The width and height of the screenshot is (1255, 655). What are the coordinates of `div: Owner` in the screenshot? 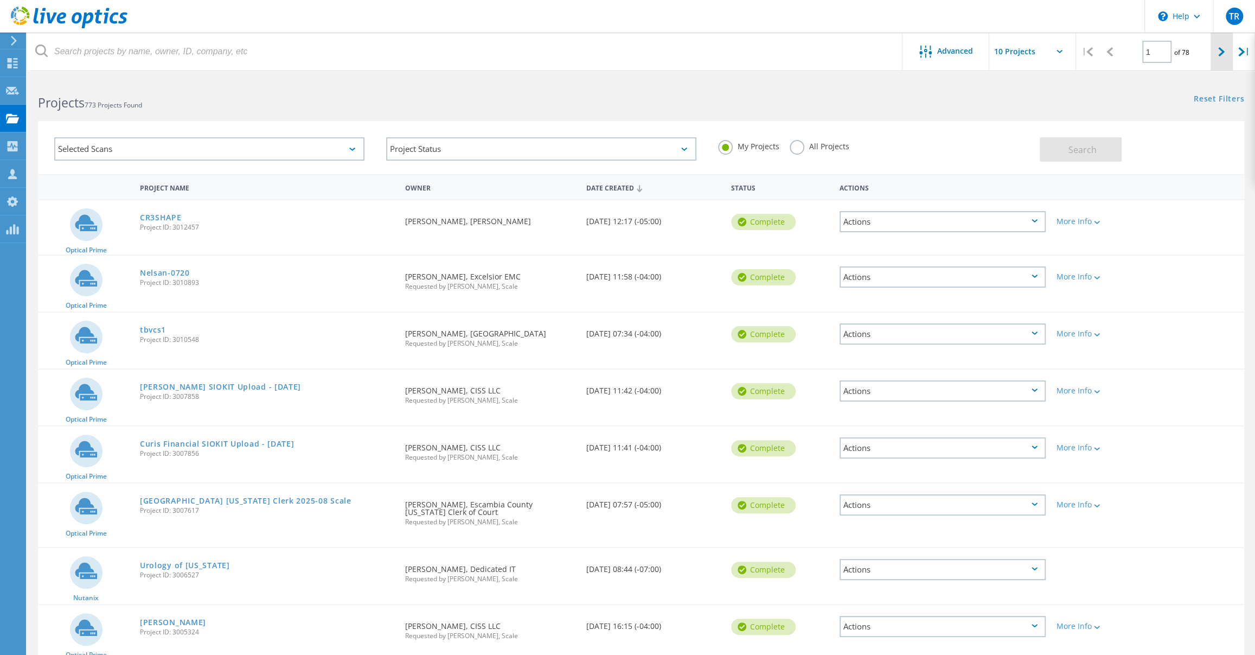 It's located at (490, 187).